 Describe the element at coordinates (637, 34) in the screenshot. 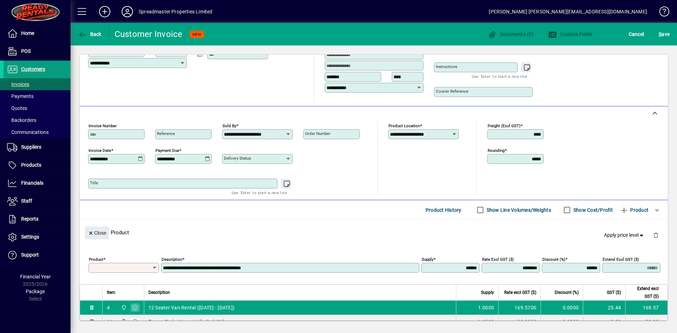

I see `button: Cancel` at that location.